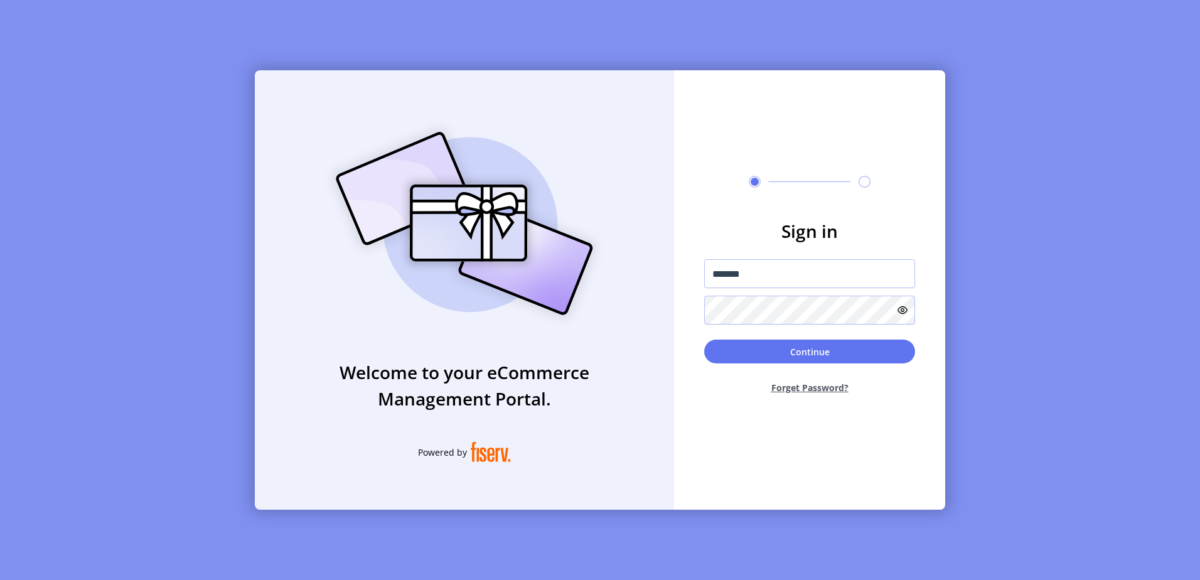 The width and height of the screenshot is (1200, 580). Describe the element at coordinates (464, 223) in the screenshot. I see `img: card_Illustration.svg` at that location.